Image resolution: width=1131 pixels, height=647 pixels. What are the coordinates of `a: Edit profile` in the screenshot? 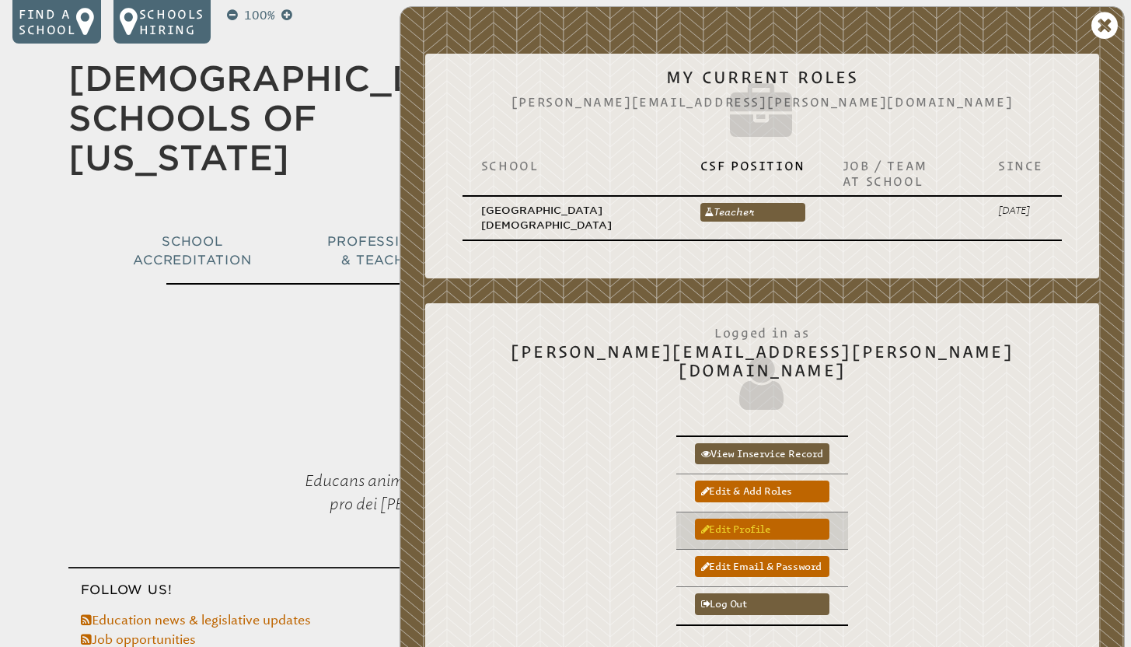 It's located at (762, 528).